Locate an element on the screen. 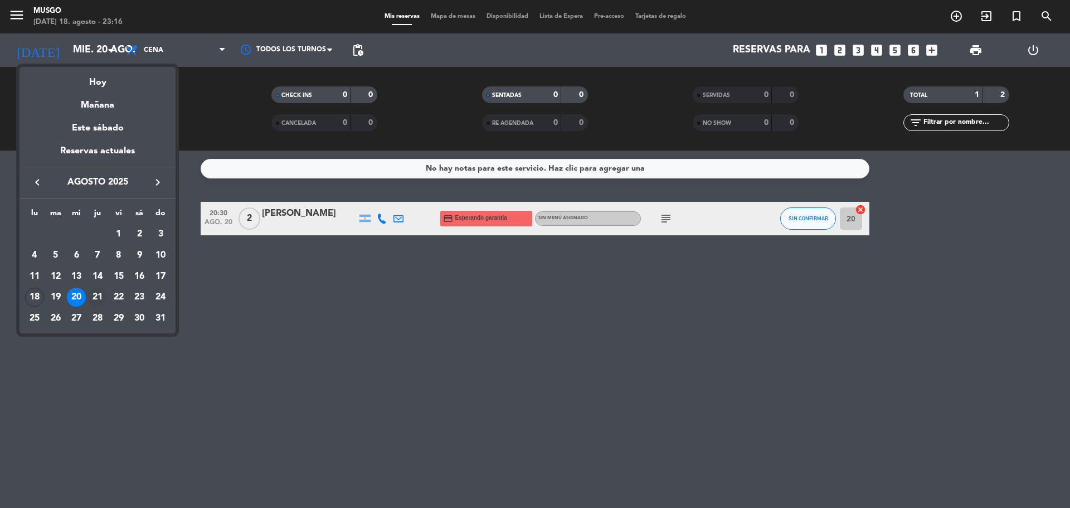 The width and height of the screenshot is (1070, 508). td: 28 de agosto de 2025 is located at coordinates (98, 318).